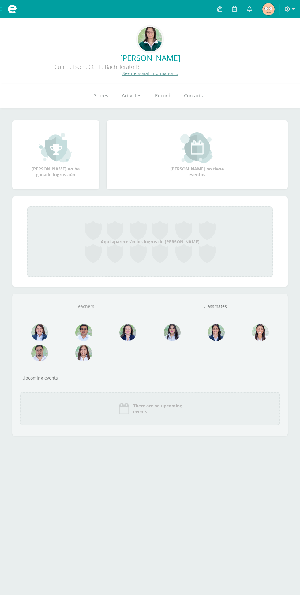  What do you see at coordinates (40, 353) in the screenshot?
I see `img: d7e1be39c7a5a7a89cfb5608a6c66141.png` at bounding box center [40, 353].